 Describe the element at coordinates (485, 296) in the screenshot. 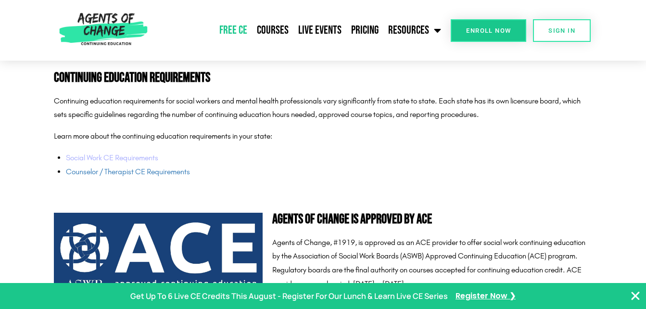

I see `a: Register Now ❯` at that location.